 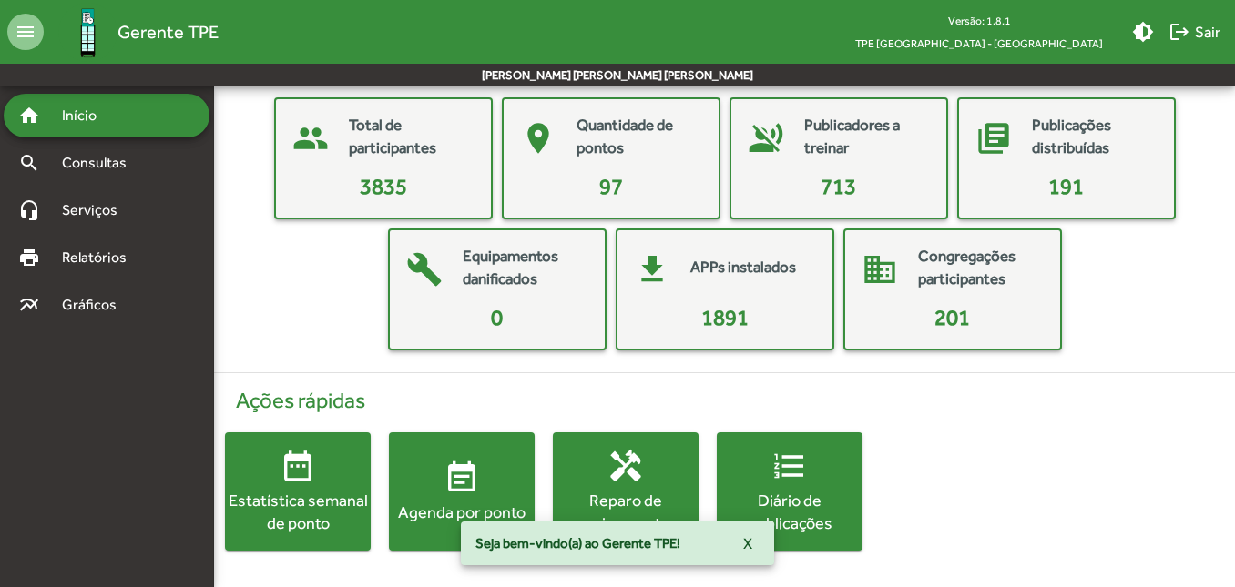 I want to click on span: 97, so click(x=611, y=186).